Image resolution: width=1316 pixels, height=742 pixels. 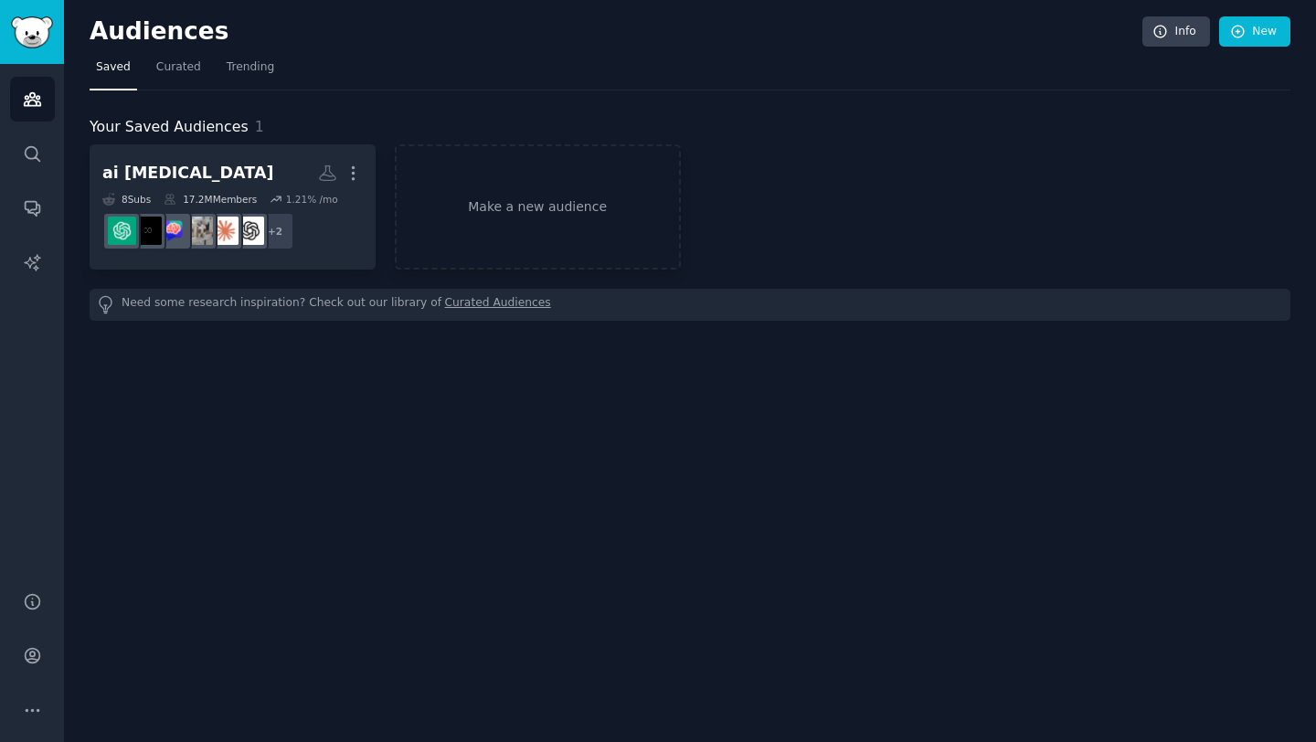 I want to click on img: ChatGPTPromptGenius, so click(x=173, y=230).